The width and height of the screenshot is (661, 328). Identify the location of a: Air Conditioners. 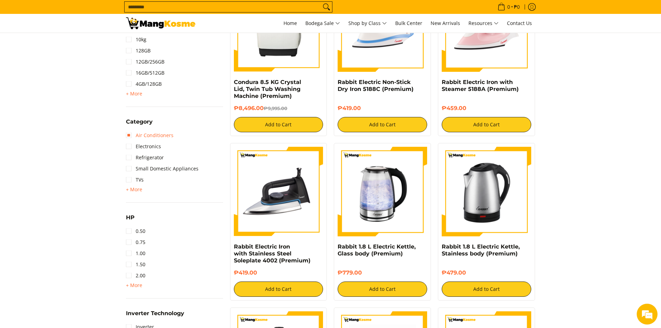
(149, 135).